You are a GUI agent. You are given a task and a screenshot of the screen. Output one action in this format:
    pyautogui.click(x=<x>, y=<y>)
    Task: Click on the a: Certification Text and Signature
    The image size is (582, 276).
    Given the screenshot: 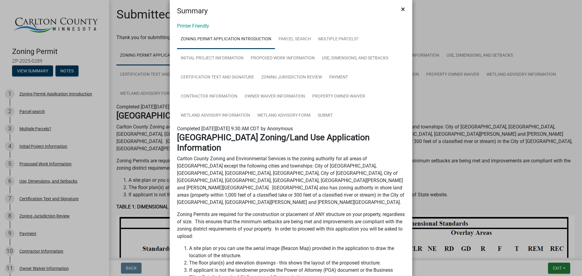 What is the action you would take?
    pyautogui.click(x=217, y=78)
    